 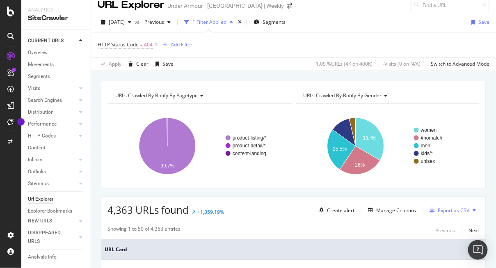 What do you see at coordinates (340, 149) in the screenshot?
I see `text: 25.5%` at bounding box center [340, 149].